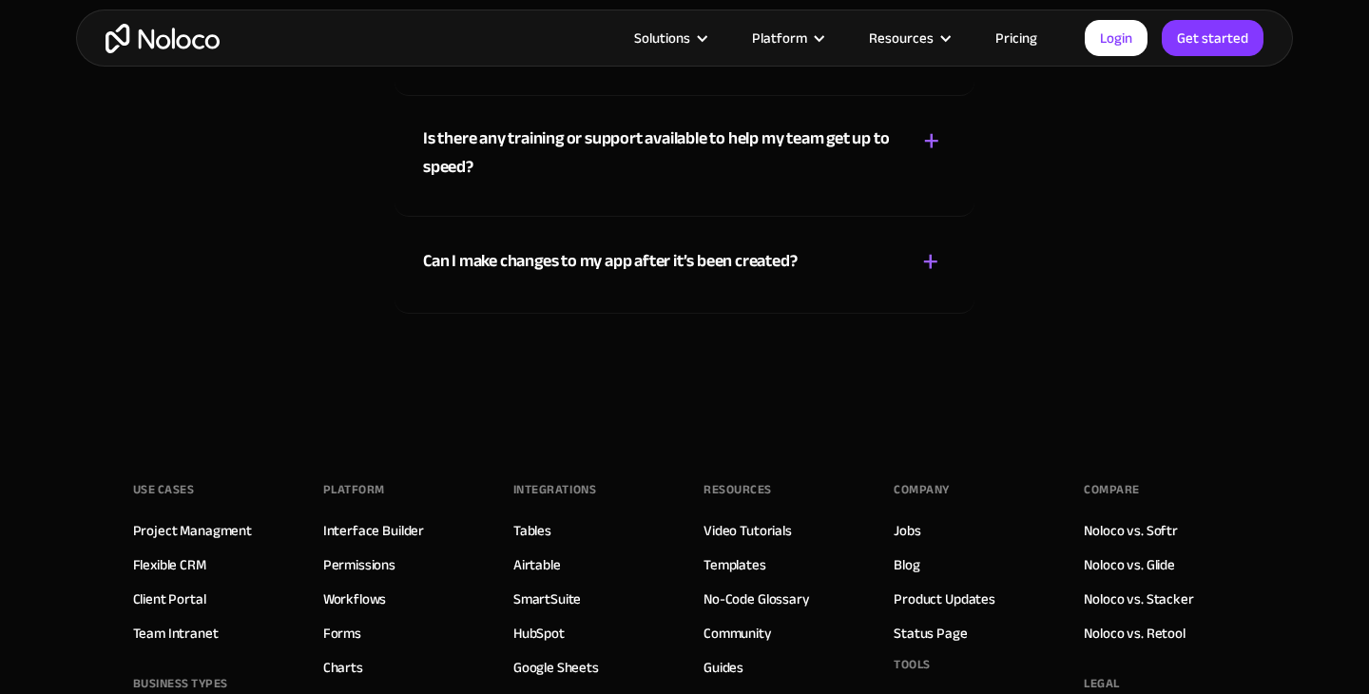 This screenshot has height=694, width=1369. Describe the element at coordinates (537, 565) in the screenshot. I see `a: Airtable` at that location.